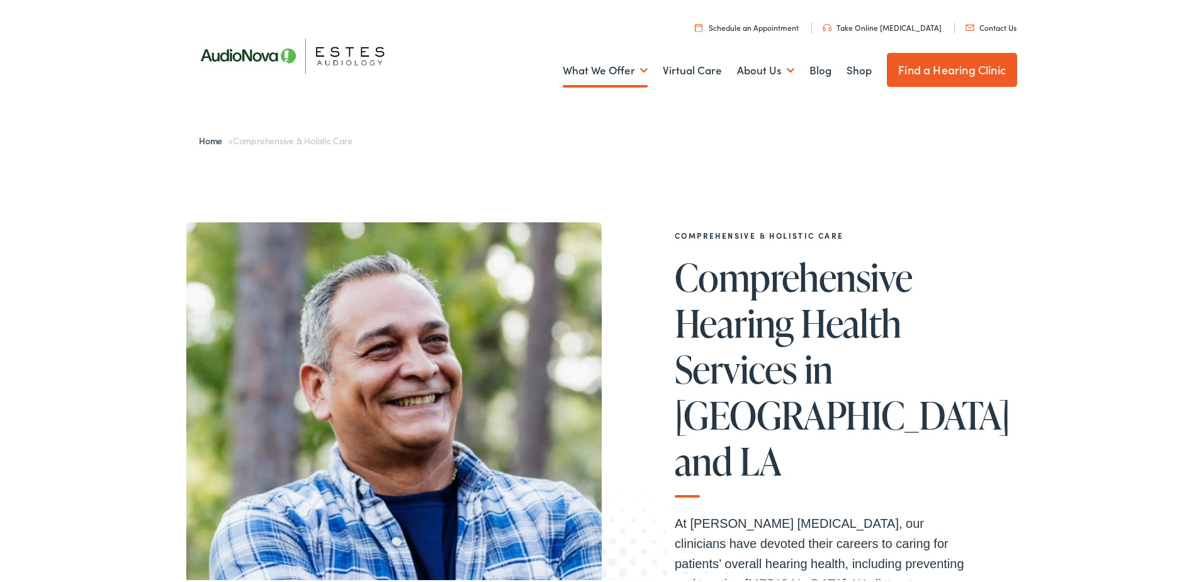  What do you see at coordinates (859, 68) in the screenshot?
I see `a: Shop` at bounding box center [859, 68].